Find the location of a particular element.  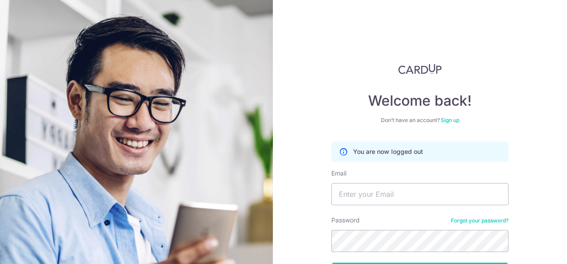

h4: Welcome back! is located at coordinates (420, 101).